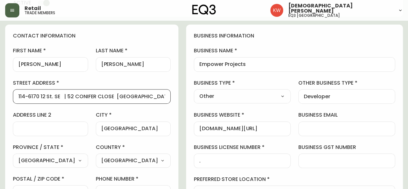  Describe the element at coordinates (40, 13) in the screenshot. I see `h5: trade members` at that location.